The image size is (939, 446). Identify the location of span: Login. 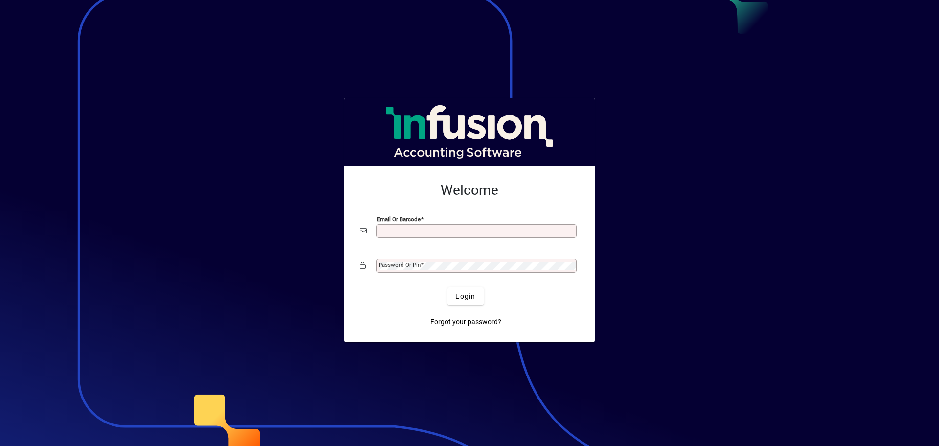
(465, 296).